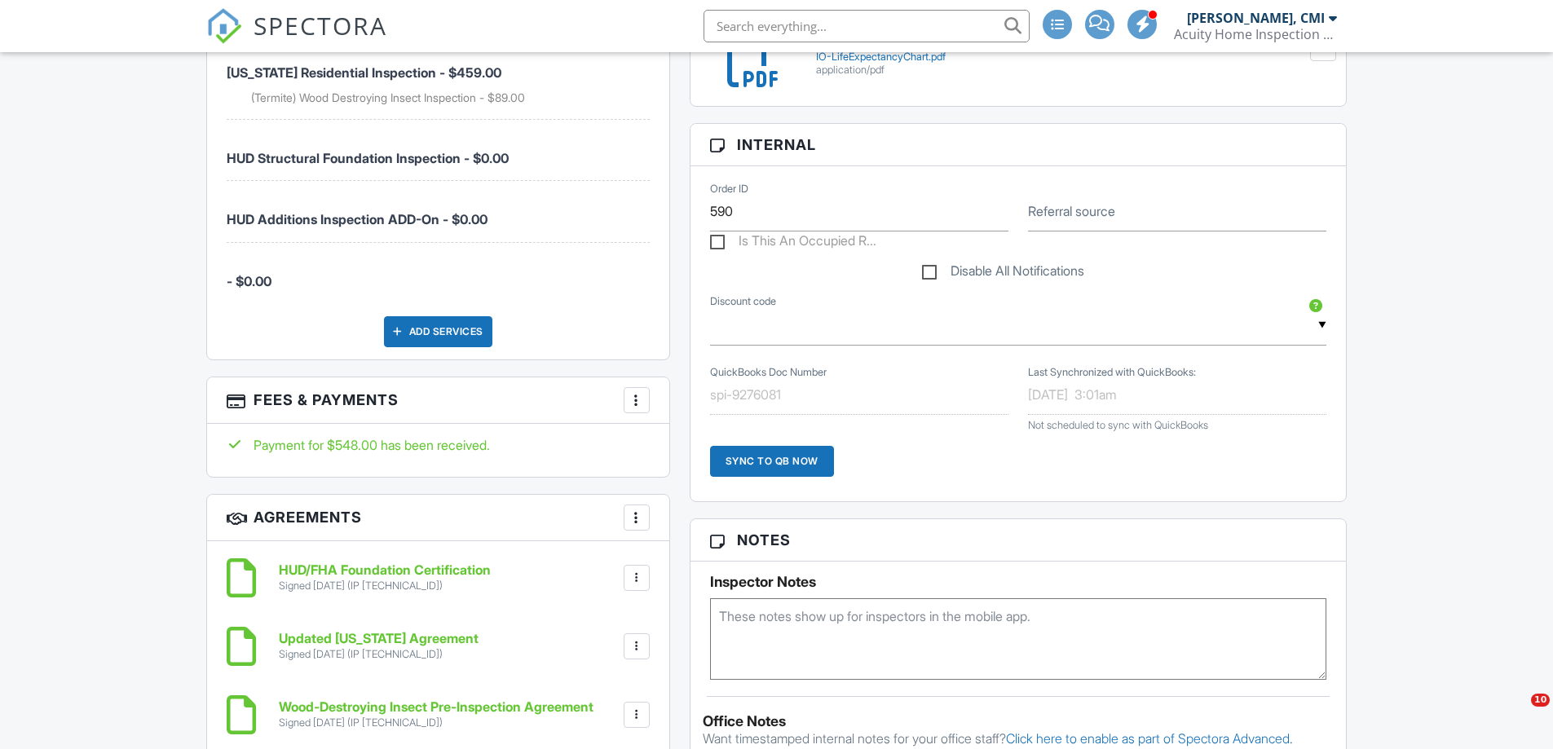  What do you see at coordinates (1071, 55) in the screenshot?
I see `a: Life Expectancy Chart For House Items And Materials IO-LifeExpectancyChart.pdf application/pdf` at bounding box center [1071, 55].